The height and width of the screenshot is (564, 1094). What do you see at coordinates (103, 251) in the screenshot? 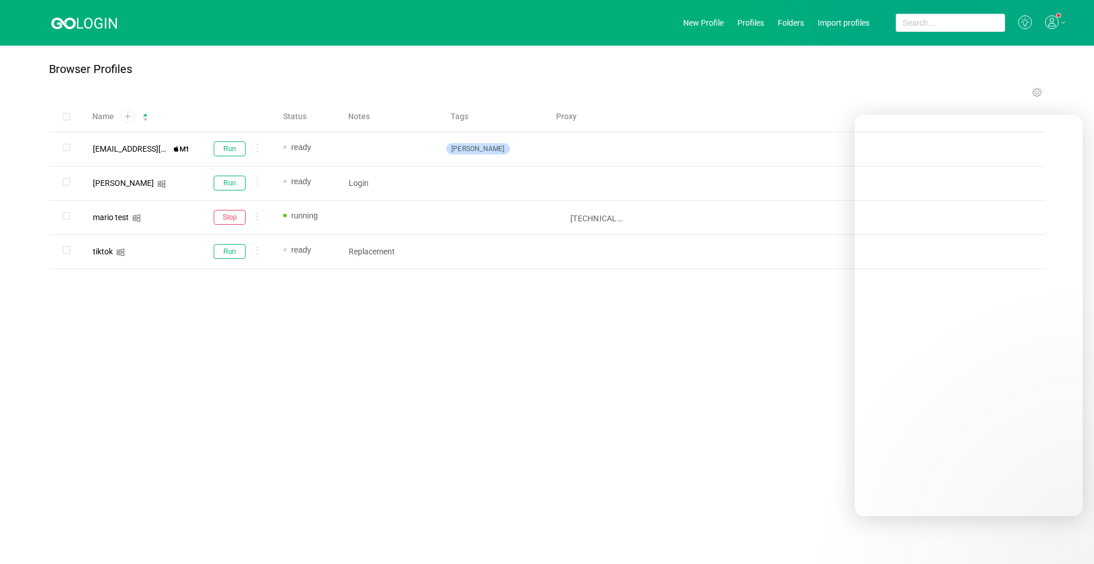
I see `div: tiktok` at bounding box center [103, 251].